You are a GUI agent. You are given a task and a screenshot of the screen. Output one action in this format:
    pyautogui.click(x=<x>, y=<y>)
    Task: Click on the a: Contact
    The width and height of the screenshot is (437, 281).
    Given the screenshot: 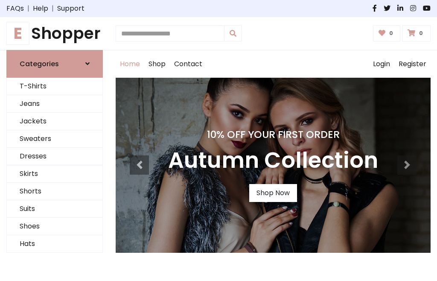 What is the action you would take?
    pyautogui.click(x=188, y=64)
    